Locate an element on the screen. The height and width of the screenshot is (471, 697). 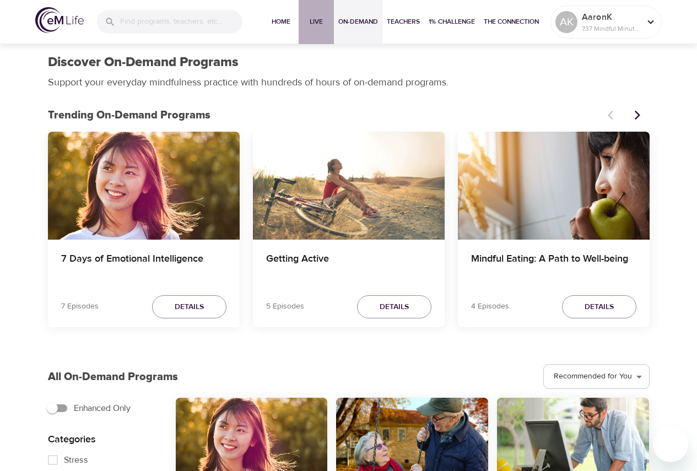
span: Enhanced Only is located at coordinates (102, 408).